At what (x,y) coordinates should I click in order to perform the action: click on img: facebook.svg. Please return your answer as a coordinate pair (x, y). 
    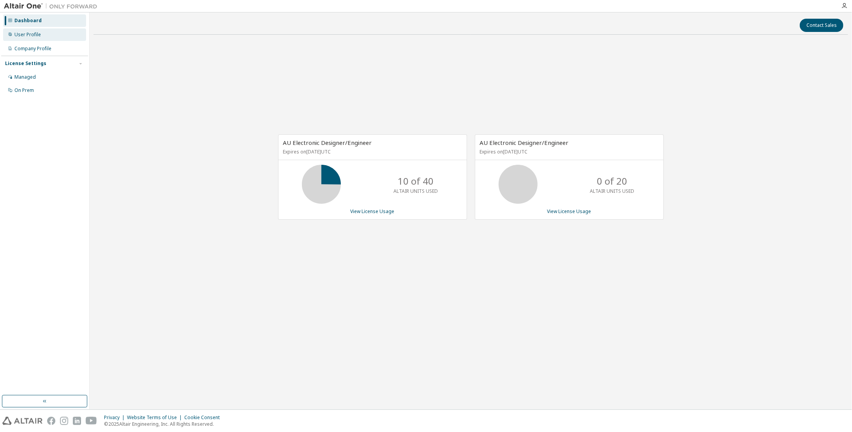
    Looking at the image, I should click on (51, 421).